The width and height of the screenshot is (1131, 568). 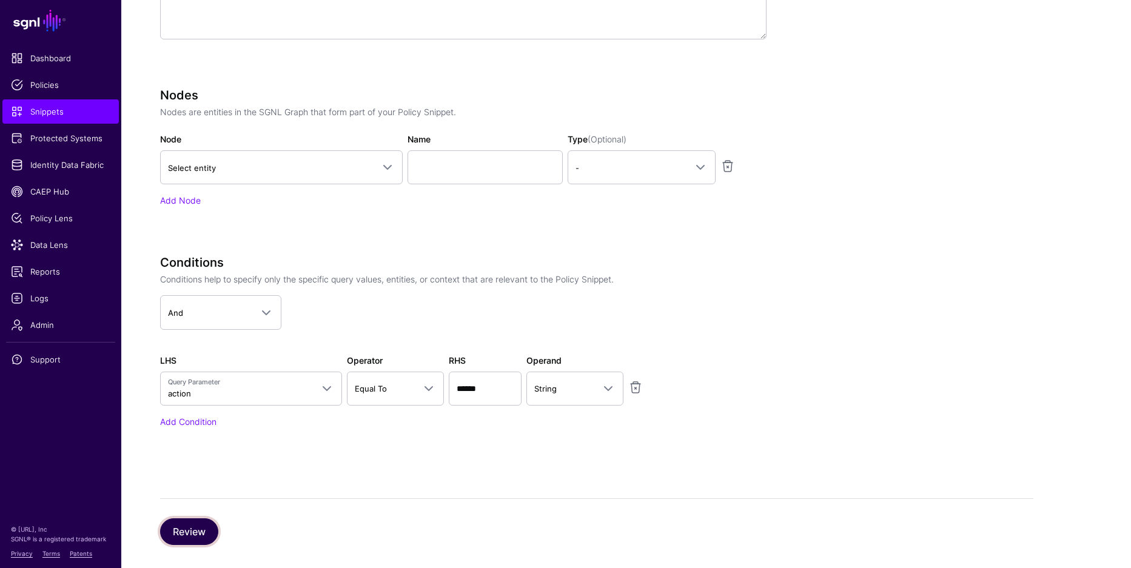 What do you see at coordinates (51, 553) in the screenshot?
I see `a: Terms` at bounding box center [51, 553].